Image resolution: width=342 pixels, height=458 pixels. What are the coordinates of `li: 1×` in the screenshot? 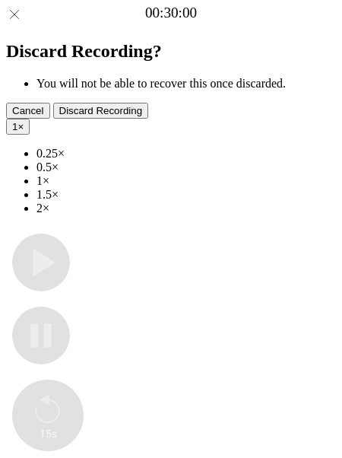 It's located at (186, 181).